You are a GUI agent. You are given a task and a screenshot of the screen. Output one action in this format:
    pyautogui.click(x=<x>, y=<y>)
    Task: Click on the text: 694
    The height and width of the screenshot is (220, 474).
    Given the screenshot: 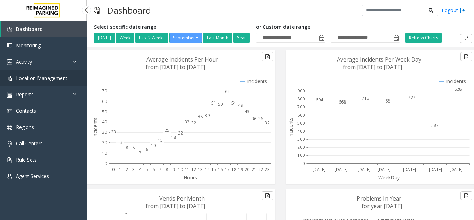 What is the action you would take?
    pyautogui.click(x=320, y=100)
    